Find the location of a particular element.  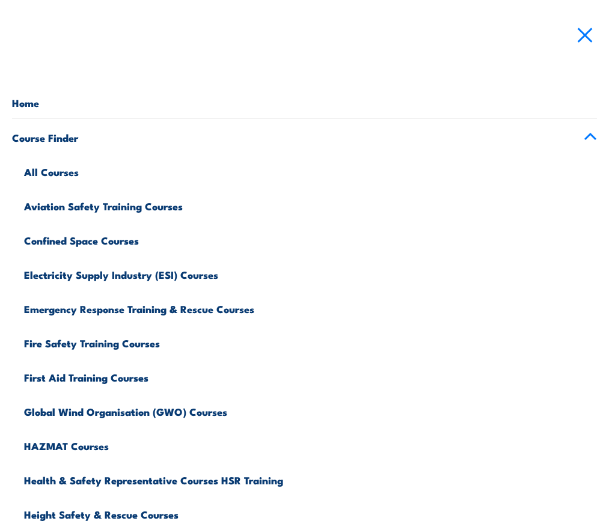

a: Electricity Supply Industry (ESI) Courses is located at coordinates (310, 273).